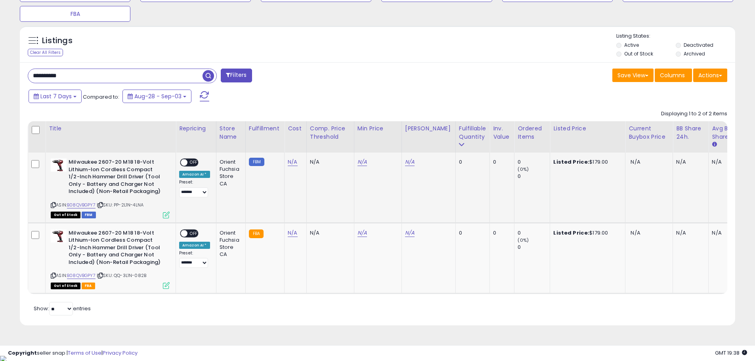  Describe the element at coordinates (88, 286) in the screenshot. I see `span: FBA` at that location.